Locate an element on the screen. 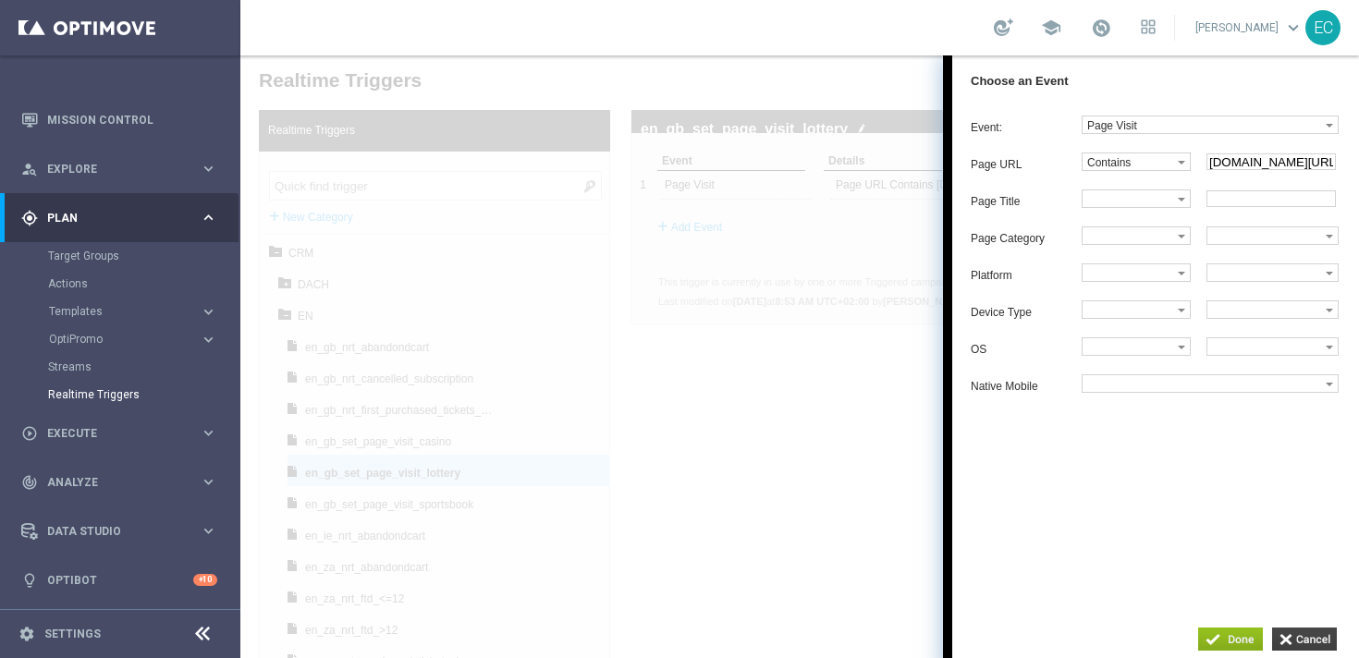 This screenshot has width=1359, height=658. button: gps_fixed Plan keyboard_arrow_right is located at coordinates (119, 218).